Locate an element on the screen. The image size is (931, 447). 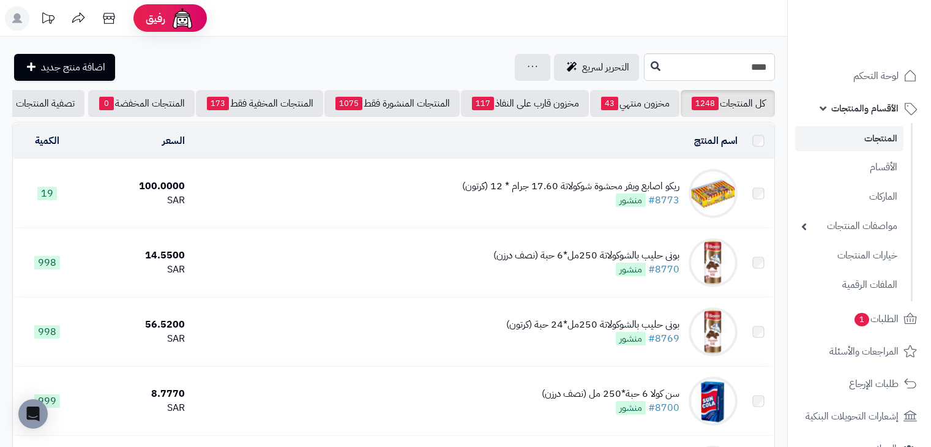
a: مخزون منتهي43 is located at coordinates (635, 103).